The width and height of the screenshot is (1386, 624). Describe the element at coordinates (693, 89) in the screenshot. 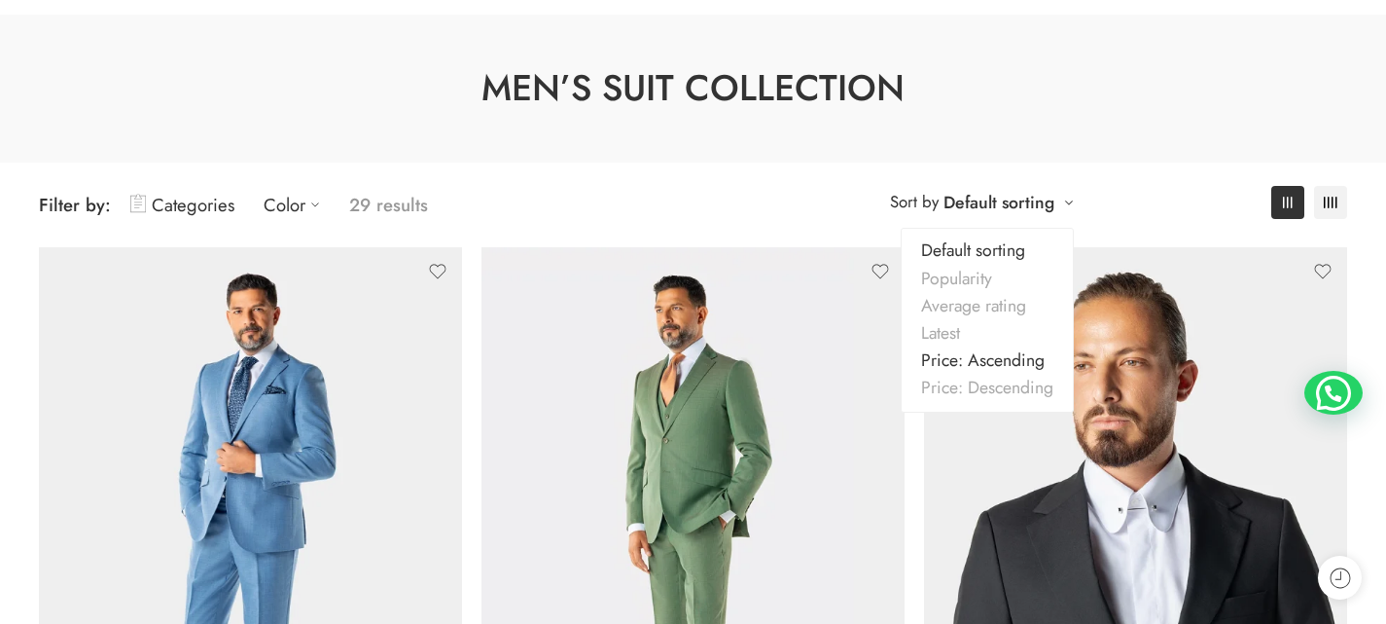

I see `h1: Men’s Suit Collection` at that location.